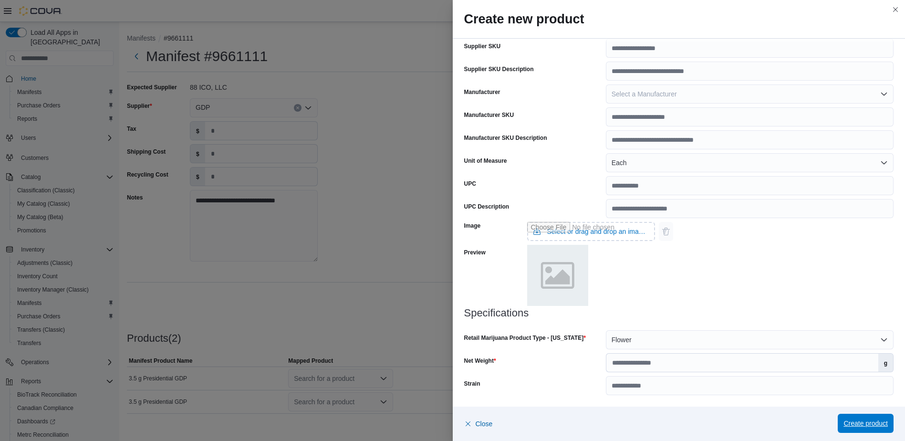 The width and height of the screenshot is (905, 441). I want to click on label: UPC Description, so click(487, 207).